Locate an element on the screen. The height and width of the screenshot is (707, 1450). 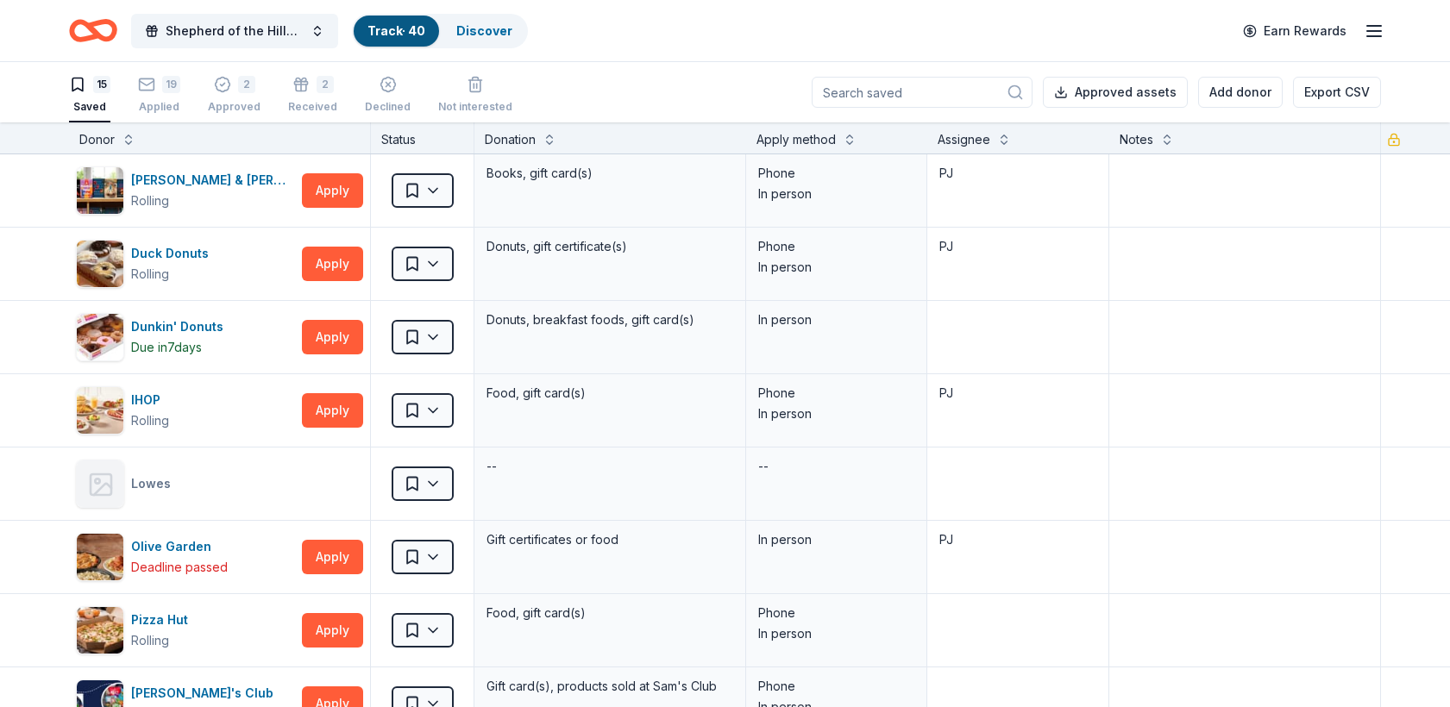
img: Image for Barnes & Noble is located at coordinates (100, 191).